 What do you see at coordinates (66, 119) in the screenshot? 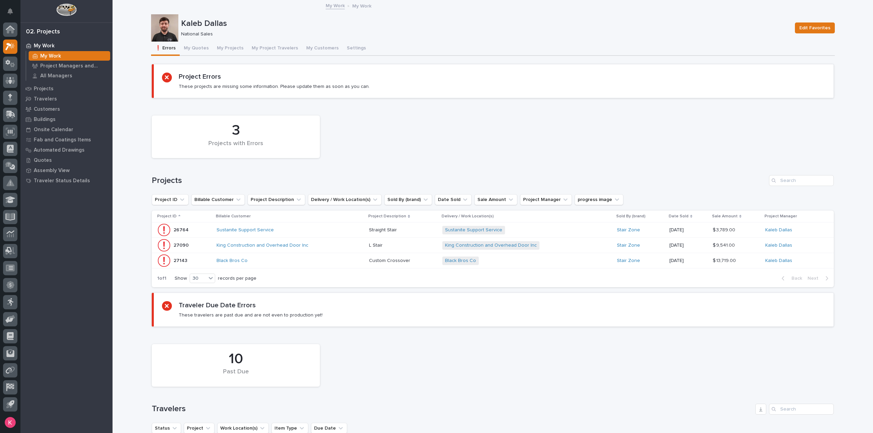
I see `a: Buildings` at bounding box center [66, 119].